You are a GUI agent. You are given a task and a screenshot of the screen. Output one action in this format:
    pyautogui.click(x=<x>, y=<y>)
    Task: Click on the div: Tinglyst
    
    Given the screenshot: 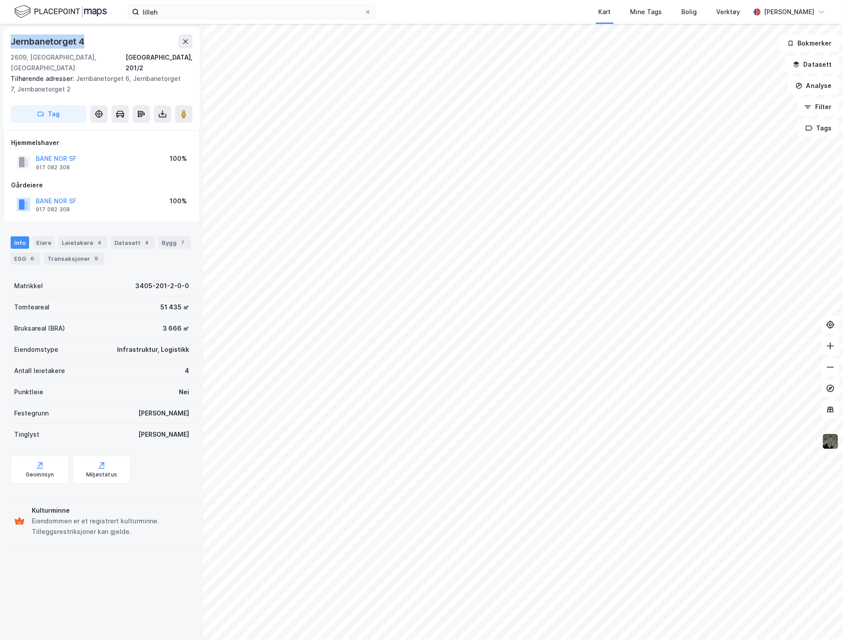 What is the action you would take?
    pyautogui.click(x=27, y=435)
    